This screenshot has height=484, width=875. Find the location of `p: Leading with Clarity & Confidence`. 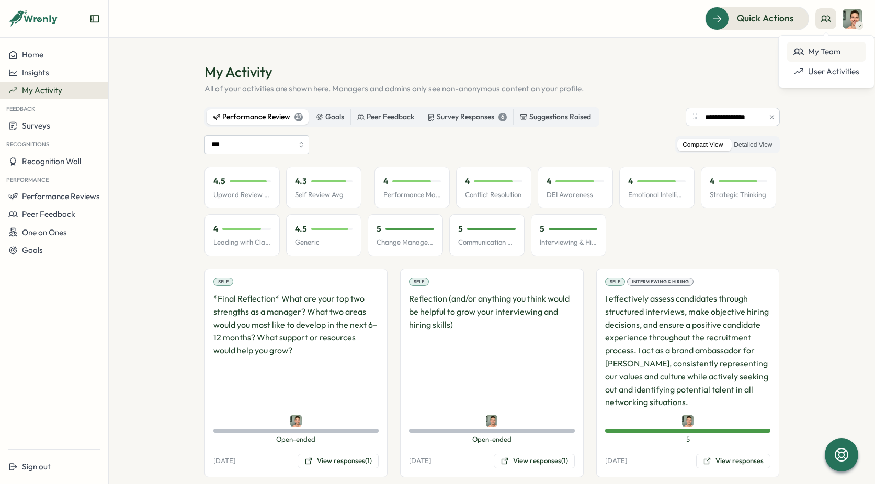

p: Leading with Clarity & Confidence is located at coordinates (242, 243).